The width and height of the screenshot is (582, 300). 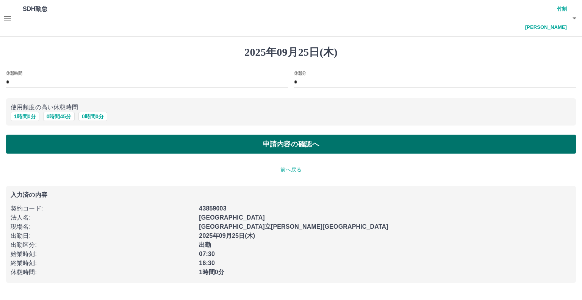 I want to click on p: 現場名 :, so click(x=102, y=227).